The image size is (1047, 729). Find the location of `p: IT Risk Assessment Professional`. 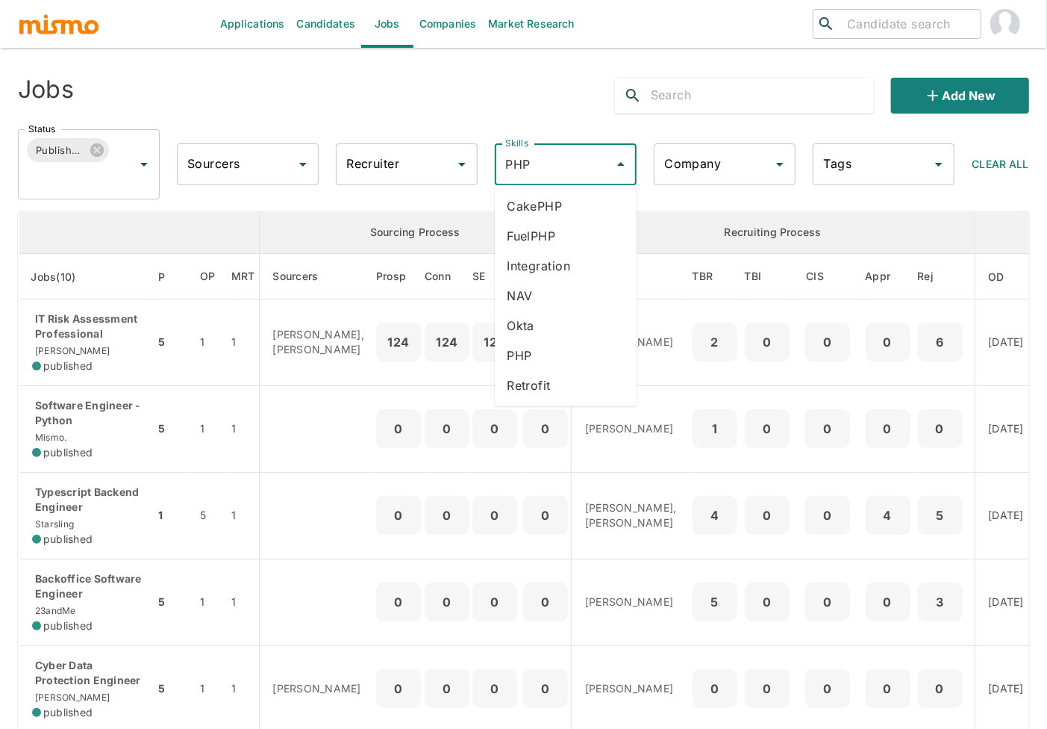

p: IT Risk Assessment Professional is located at coordinates (87, 326).